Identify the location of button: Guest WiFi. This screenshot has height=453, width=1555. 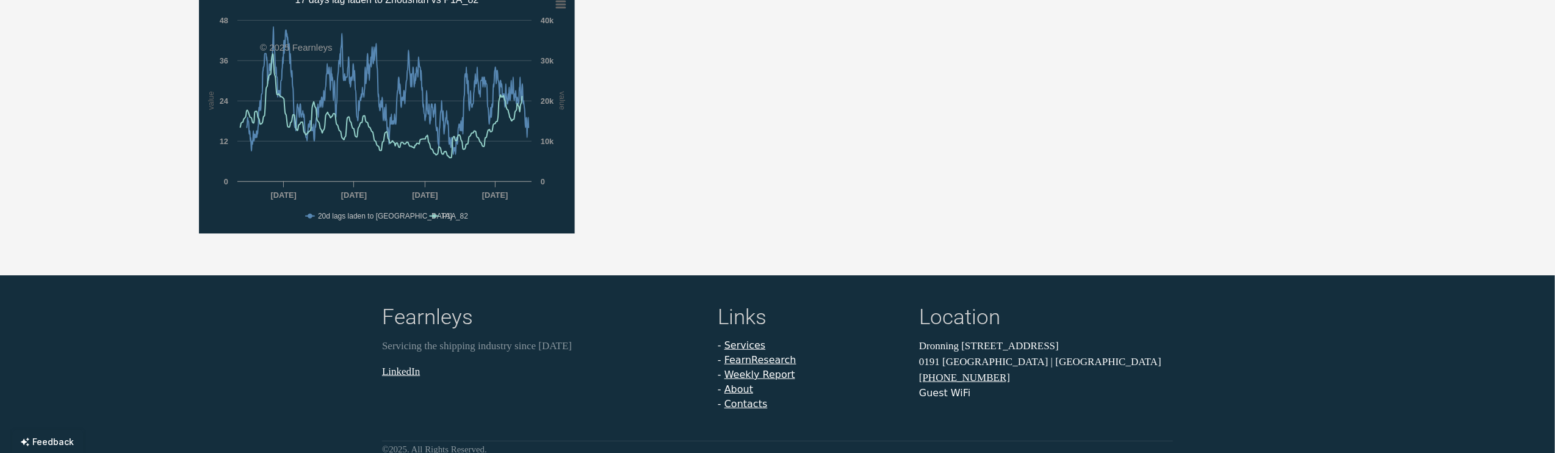
(945, 393).